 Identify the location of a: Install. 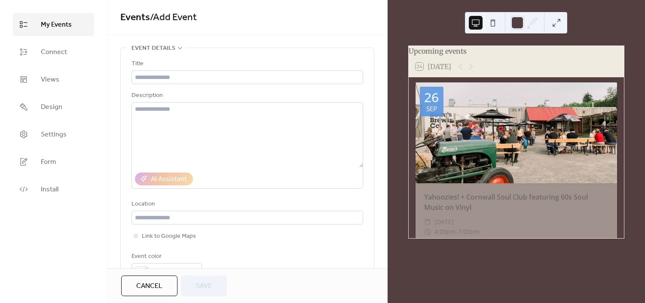
(53, 189).